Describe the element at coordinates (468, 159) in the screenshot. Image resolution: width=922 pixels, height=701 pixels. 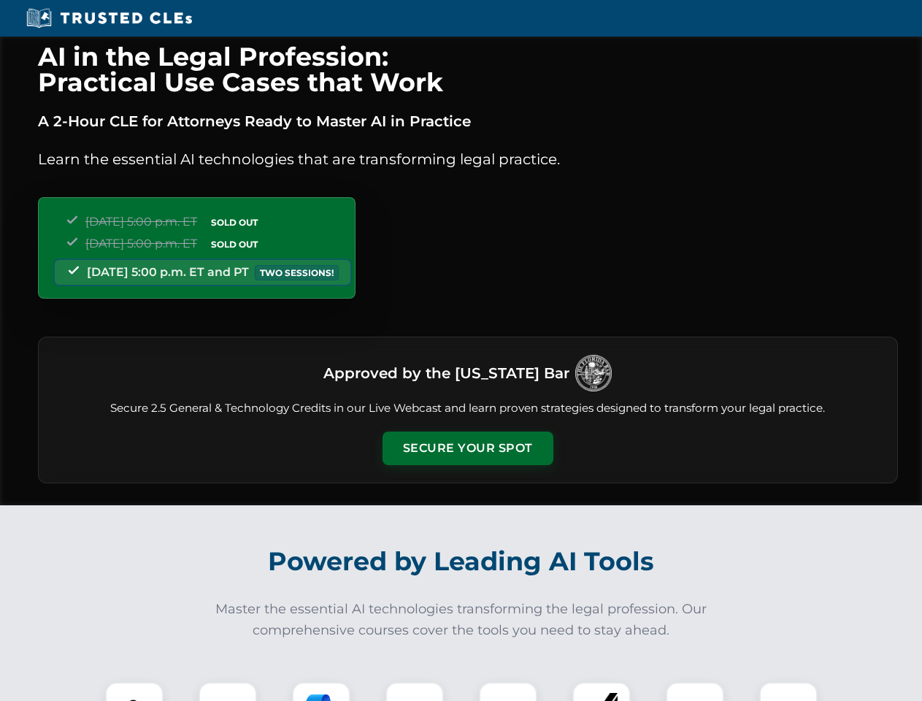
I see `p: Learn the essential AI technologies that are transforming legal practice.` at that location.